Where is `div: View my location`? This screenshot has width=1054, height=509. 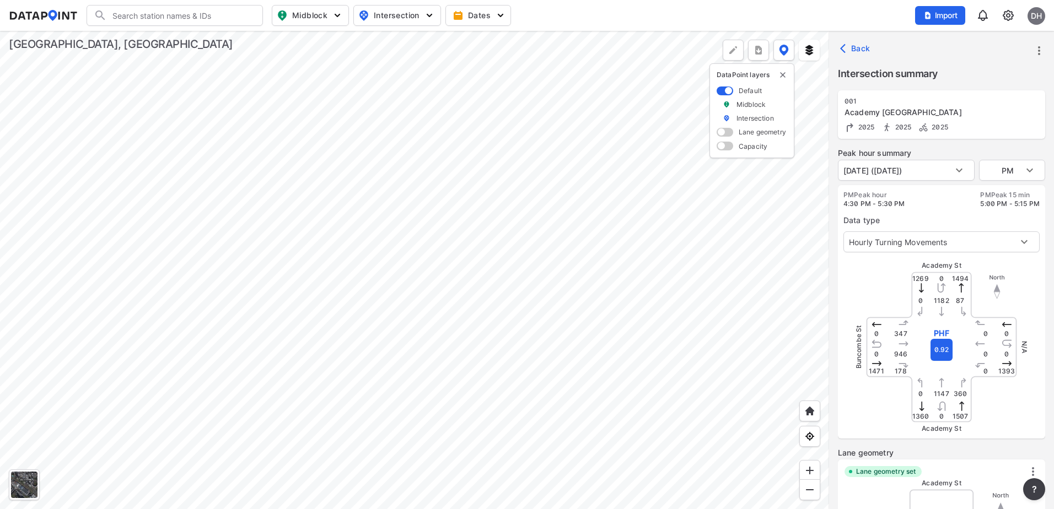 div: View my location is located at coordinates (810, 437).